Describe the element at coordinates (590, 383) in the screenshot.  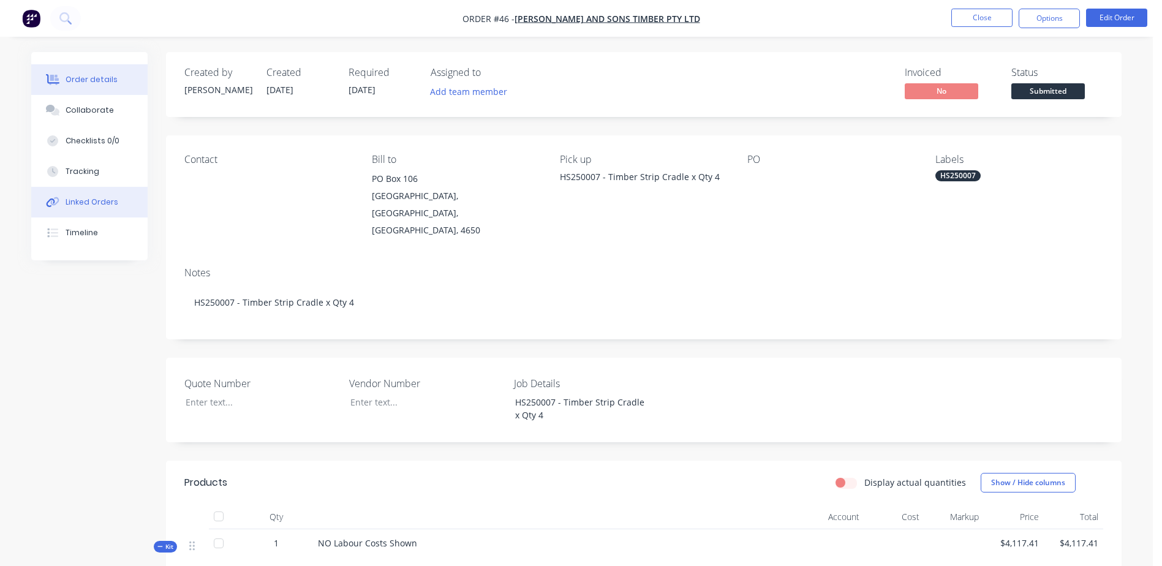
I see `label: Job Details` at that location.